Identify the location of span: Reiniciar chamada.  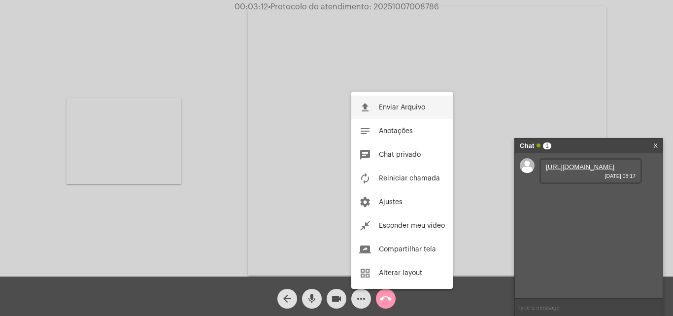
(409, 178).